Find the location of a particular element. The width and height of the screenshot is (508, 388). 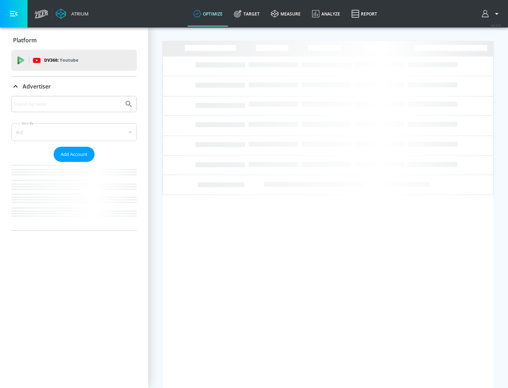

a: Target is located at coordinates (246, 14).